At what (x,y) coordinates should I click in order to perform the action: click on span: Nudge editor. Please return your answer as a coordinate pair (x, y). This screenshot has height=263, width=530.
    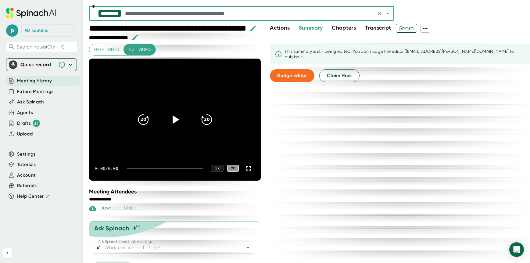
    Looking at the image, I should click on (292, 75).